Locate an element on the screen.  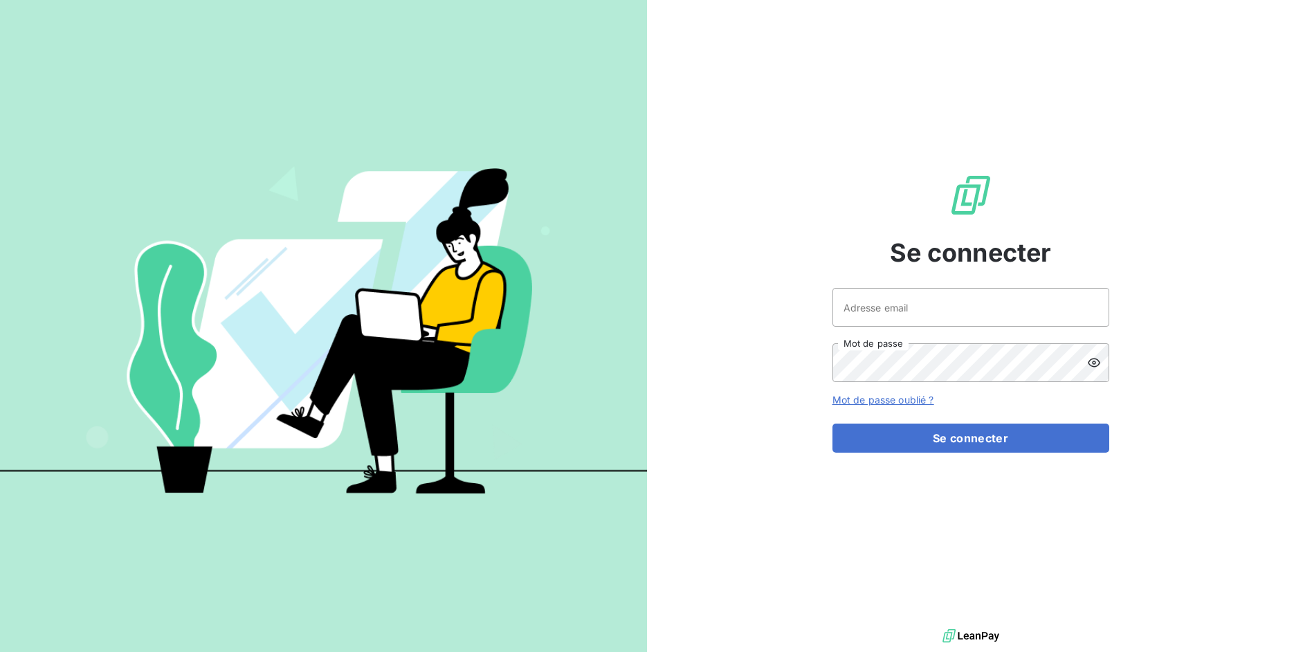
input: placeholder is located at coordinates (971, 307).